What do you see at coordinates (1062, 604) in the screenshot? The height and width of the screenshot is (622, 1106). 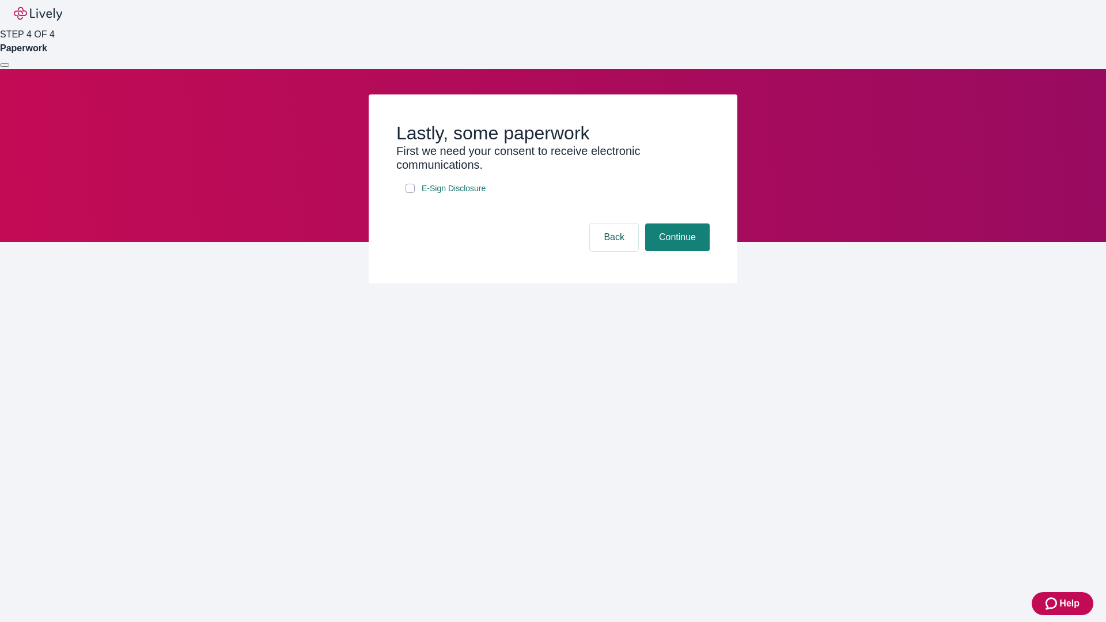 I see `button: Zendesk support iconHelp` at bounding box center [1062, 604].